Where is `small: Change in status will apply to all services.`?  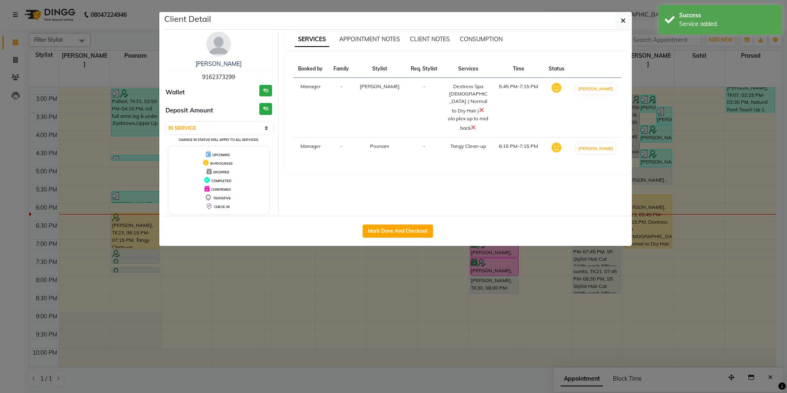
small: Change in status will apply to all services. is located at coordinates (219, 140).